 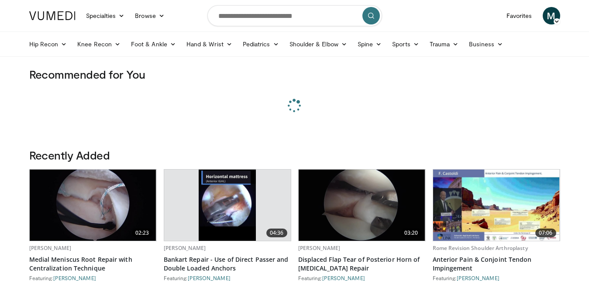 I want to click on span: 02:23, so click(x=142, y=233).